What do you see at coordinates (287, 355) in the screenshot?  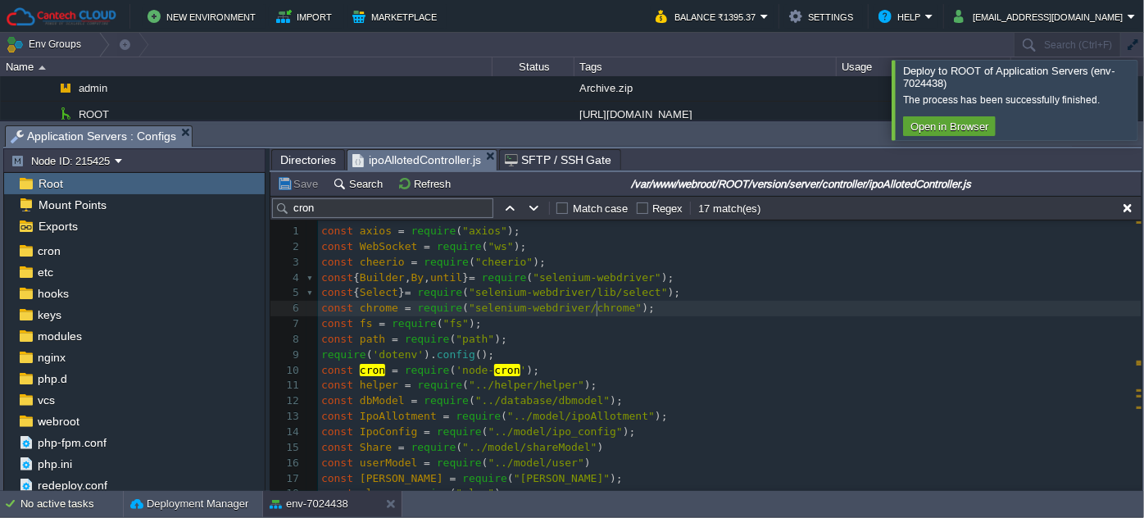 I see `div: 9` at bounding box center [287, 355].